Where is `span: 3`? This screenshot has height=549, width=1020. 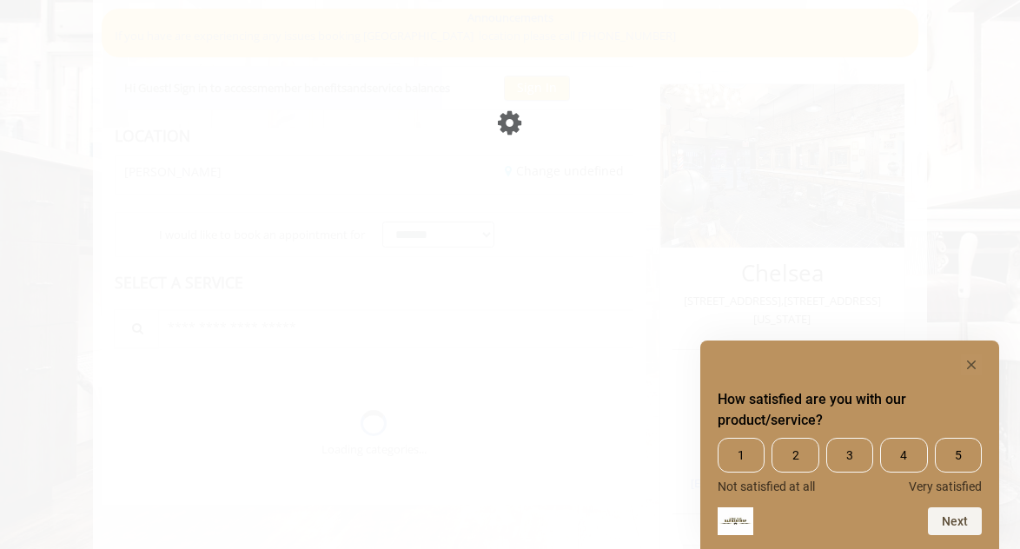
span: 3 is located at coordinates (850, 455).